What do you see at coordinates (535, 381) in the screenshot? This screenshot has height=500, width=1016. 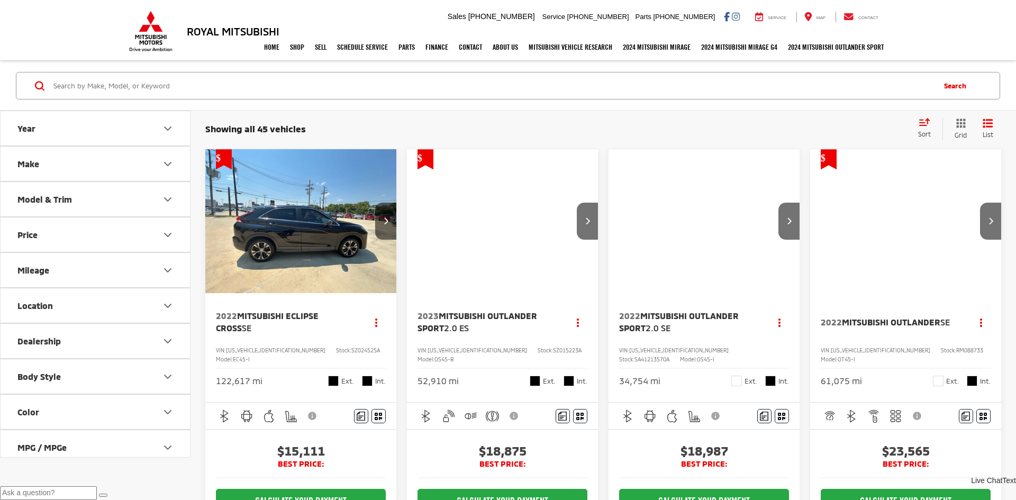 I see `span: Labrador Black Pearl` at bounding box center [535, 381].